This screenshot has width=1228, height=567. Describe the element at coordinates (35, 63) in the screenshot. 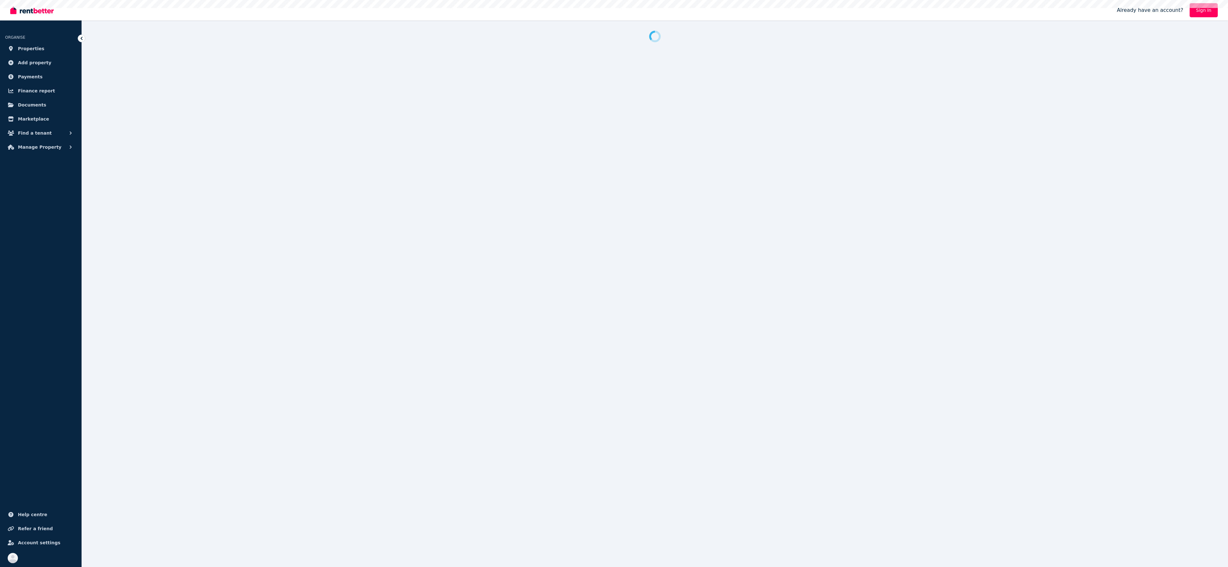

I see `span: Add property` at that location.